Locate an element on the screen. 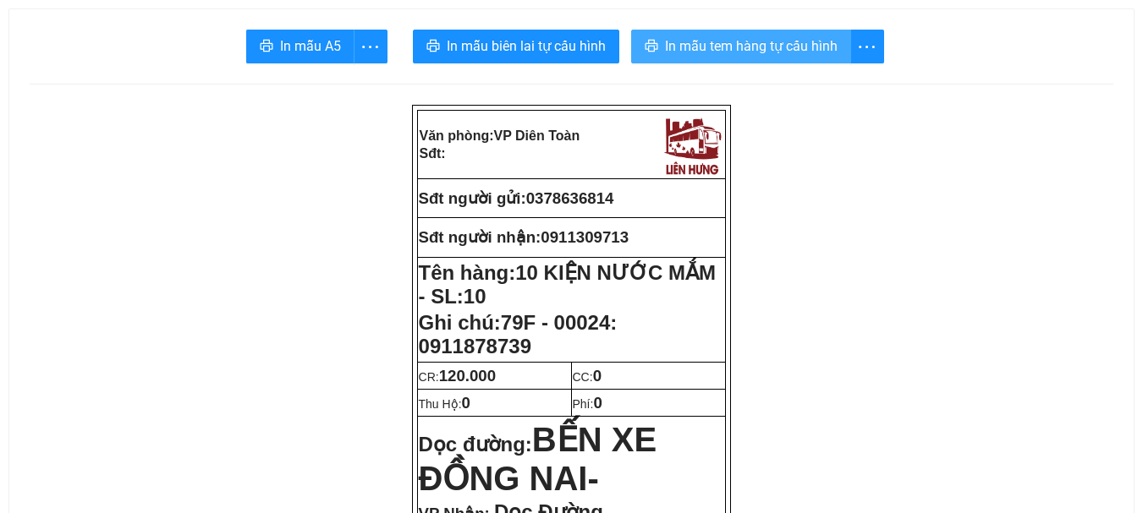 The image size is (1143, 513). strong: SĐT gửi: is located at coordinates (178, 126).